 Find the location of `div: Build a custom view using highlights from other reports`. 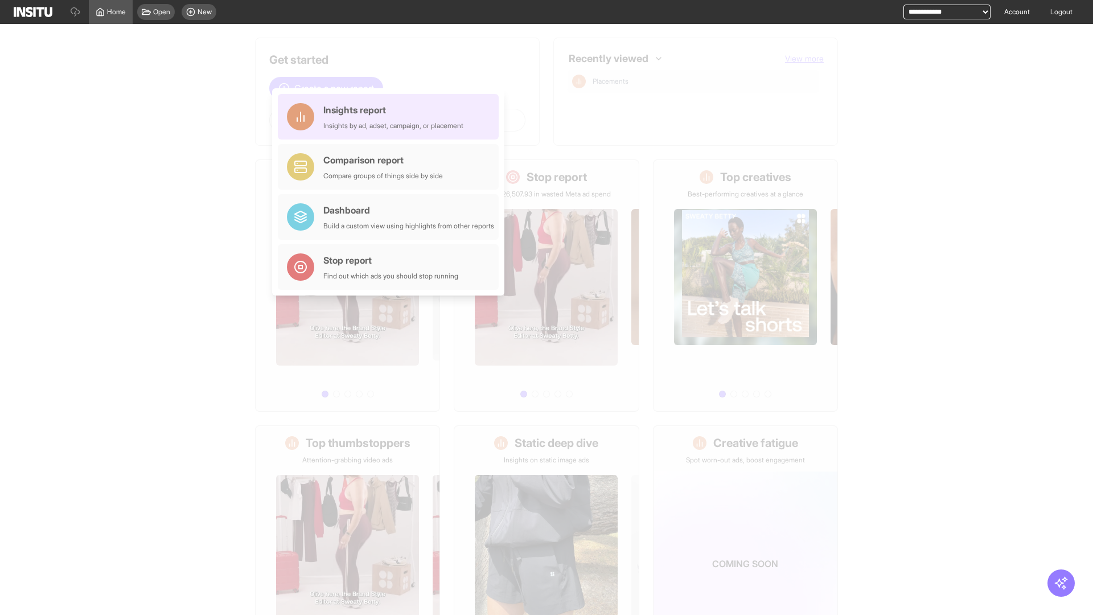

div: Build a custom view using highlights from other reports is located at coordinates (409, 226).